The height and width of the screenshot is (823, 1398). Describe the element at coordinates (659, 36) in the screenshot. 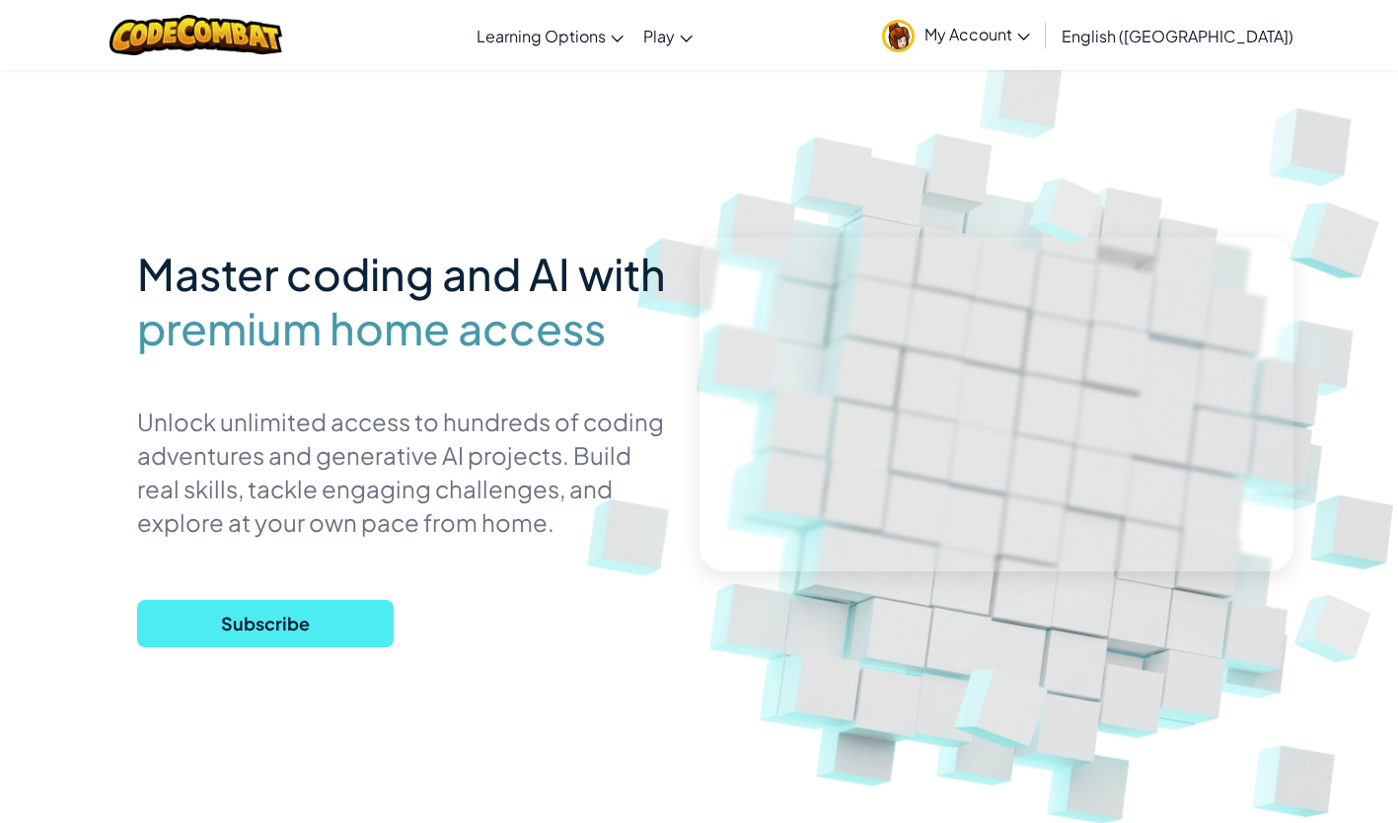

I see `span: Play` at that location.